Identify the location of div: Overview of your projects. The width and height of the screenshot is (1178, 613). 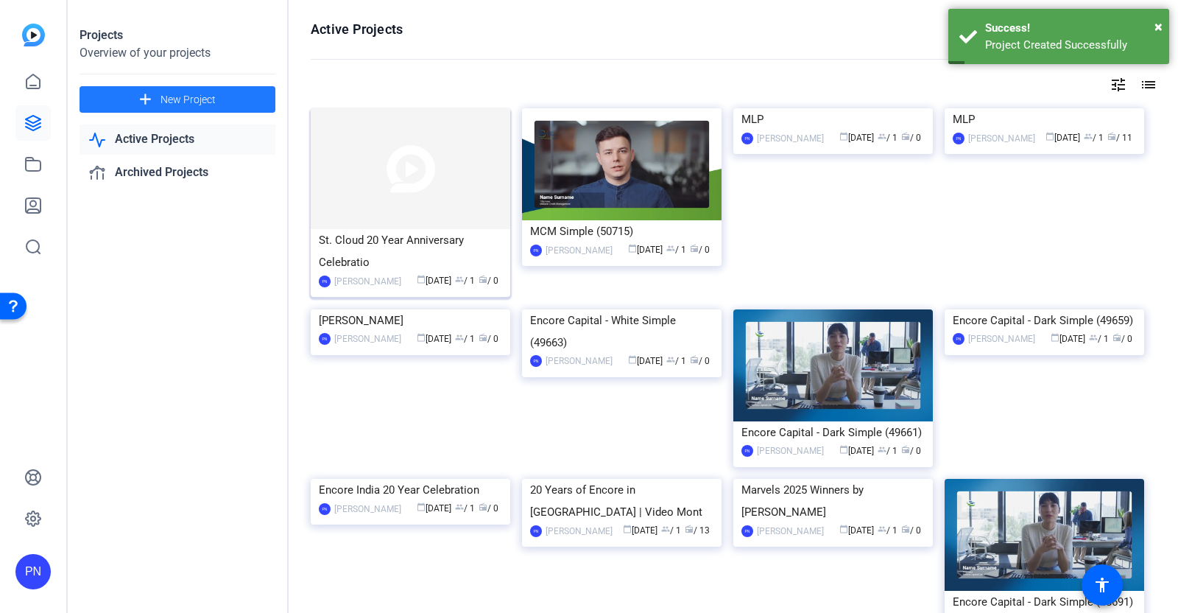
(177, 53).